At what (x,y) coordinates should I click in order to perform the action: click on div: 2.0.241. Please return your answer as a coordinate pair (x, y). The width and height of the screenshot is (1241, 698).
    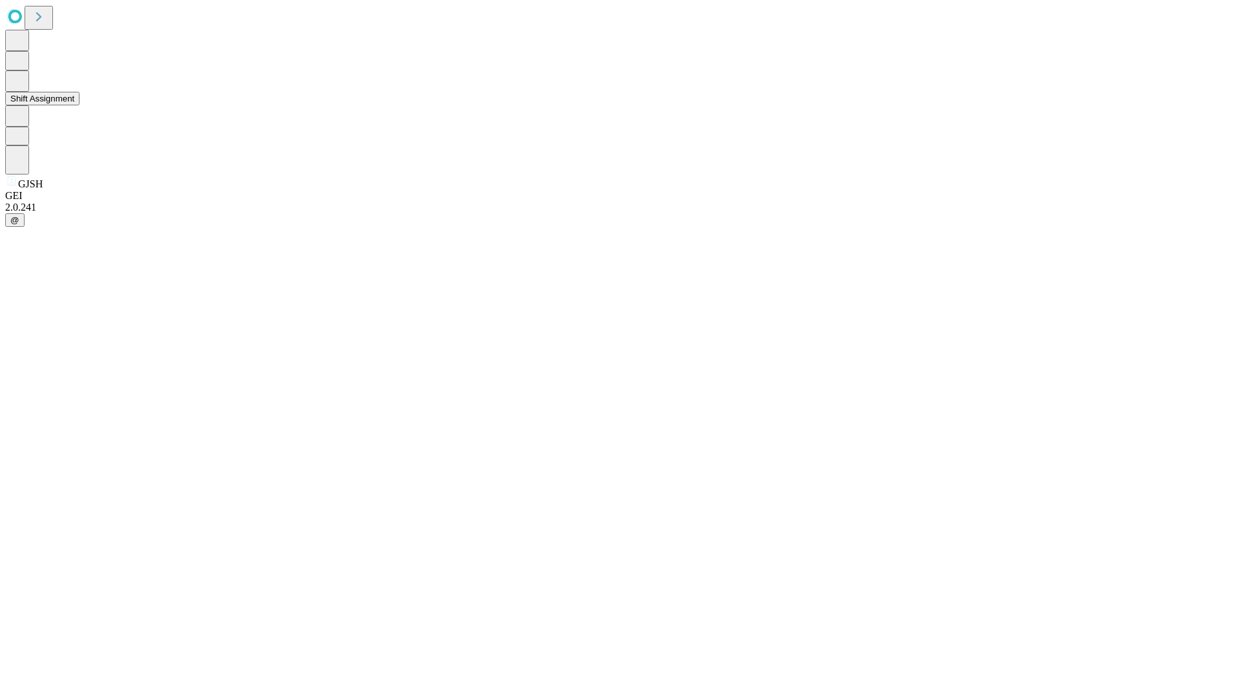
    Looking at the image, I should click on (620, 207).